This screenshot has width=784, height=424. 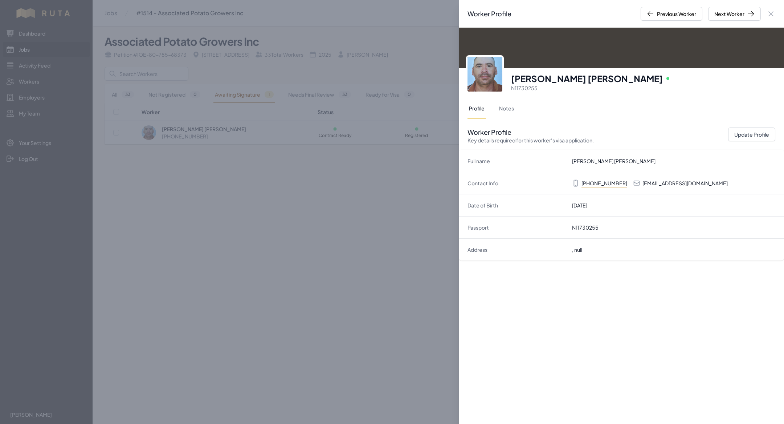 I want to click on dd: , null, so click(x=674, y=250).